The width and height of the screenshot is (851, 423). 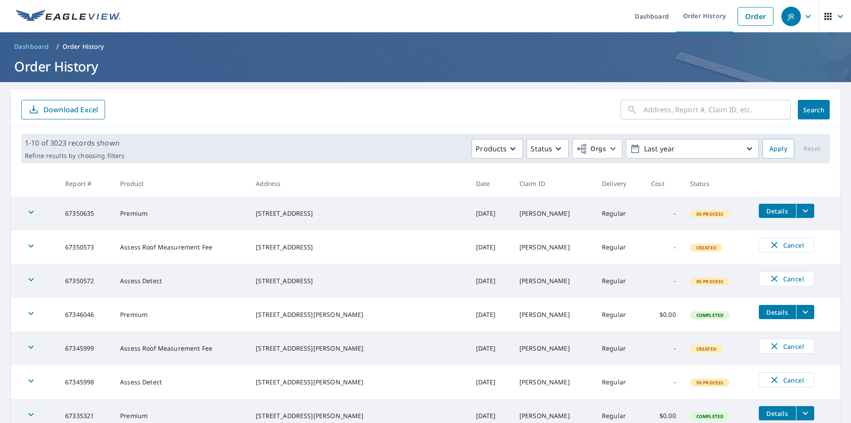 I want to click on img: EV Logo, so click(x=68, y=16).